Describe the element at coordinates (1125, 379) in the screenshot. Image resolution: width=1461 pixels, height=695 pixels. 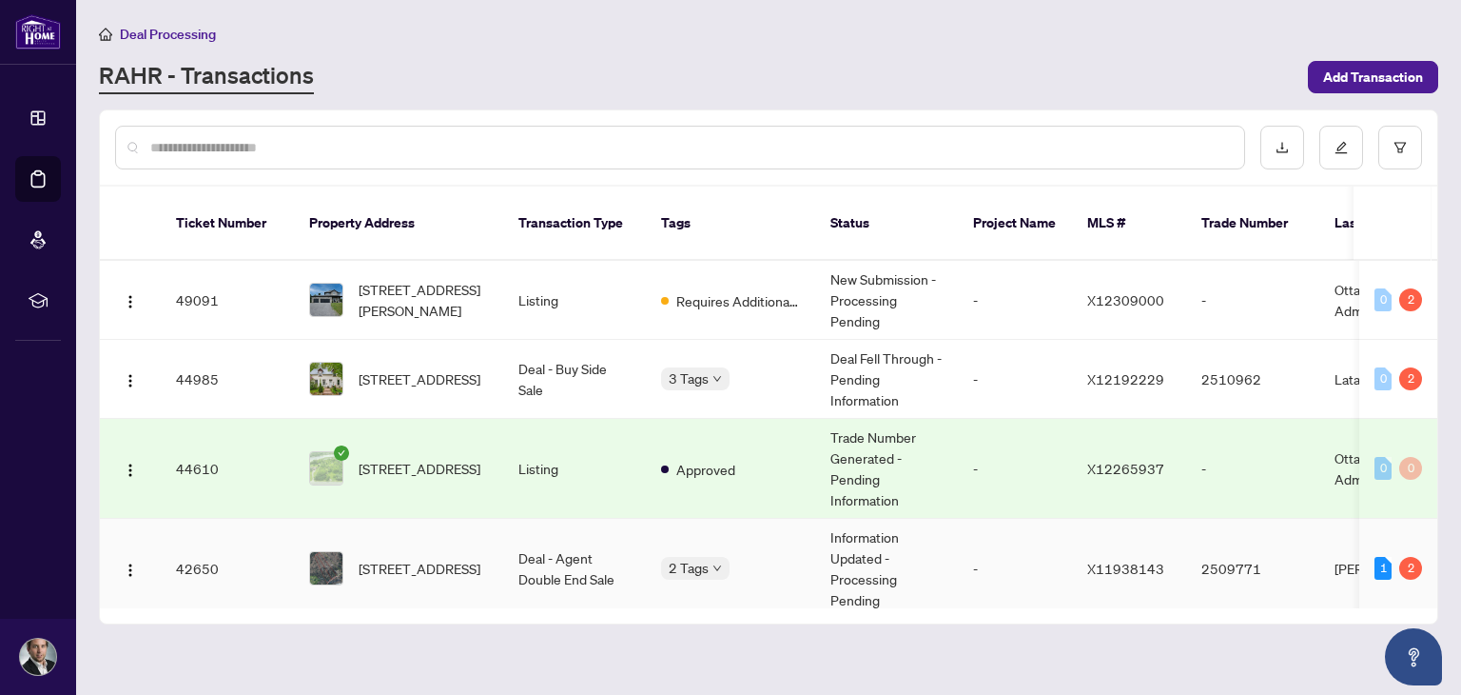
I see `span: X12192229` at that location.